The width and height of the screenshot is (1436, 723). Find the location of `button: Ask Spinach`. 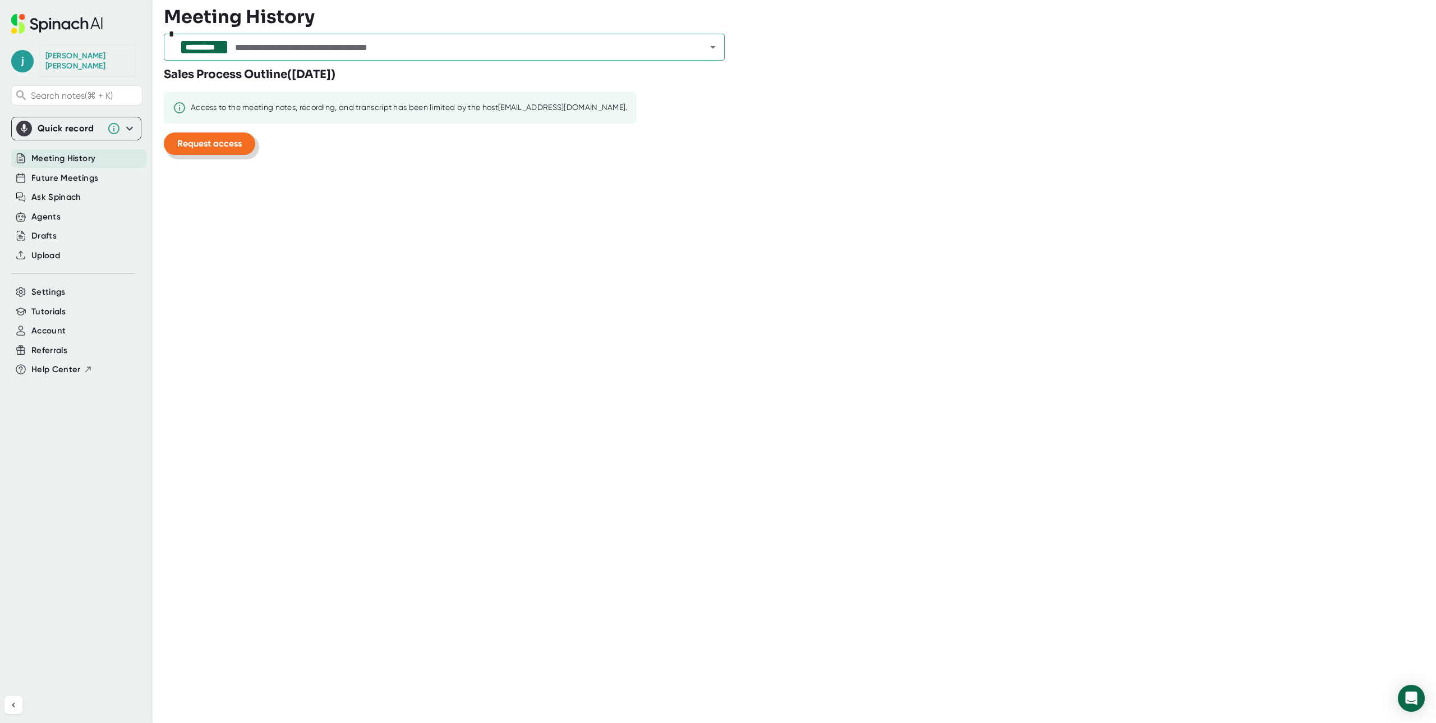

button: Ask Spinach is located at coordinates (56, 197).